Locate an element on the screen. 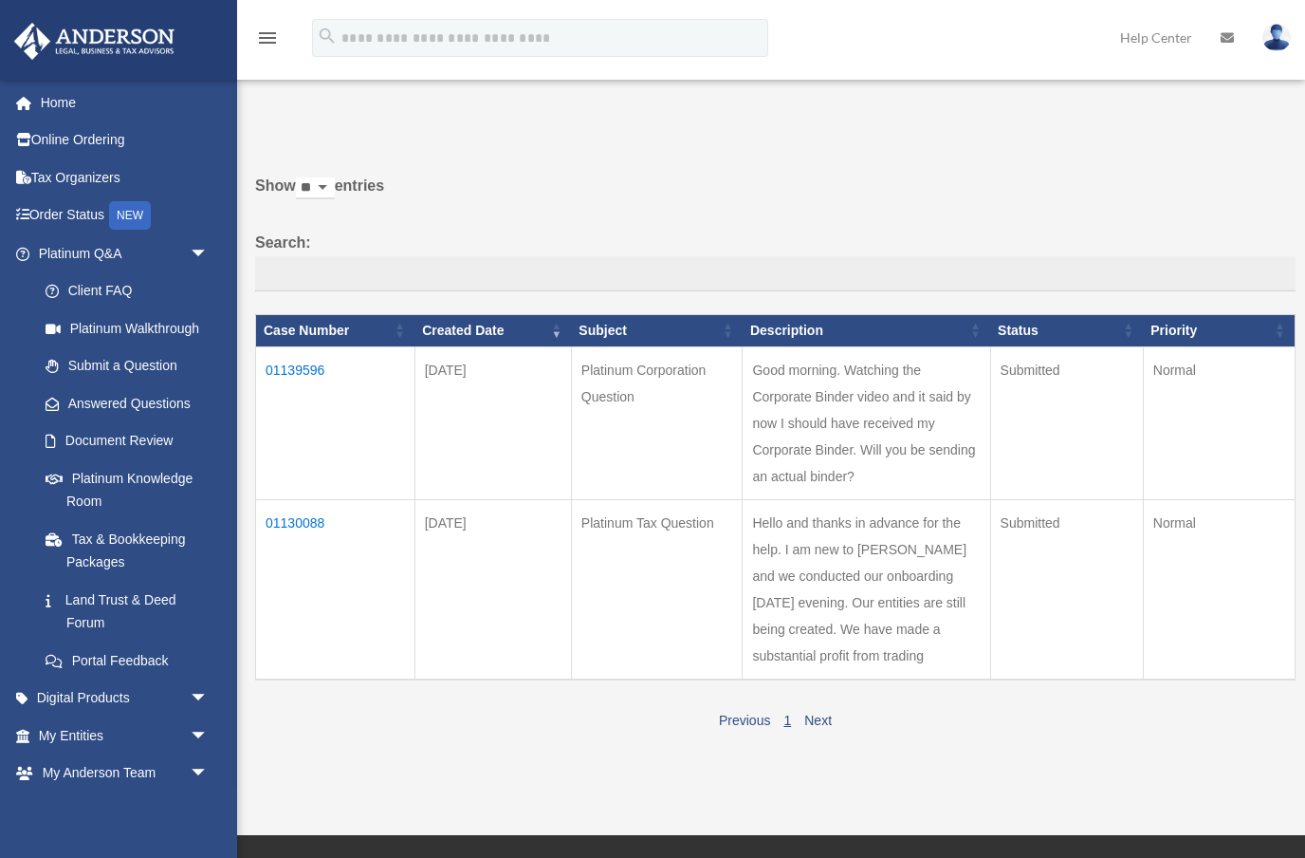 The height and width of the screenshot is (858, 1305). a: My Documentsarrow_drop_down is located at coordinates (125, 810).